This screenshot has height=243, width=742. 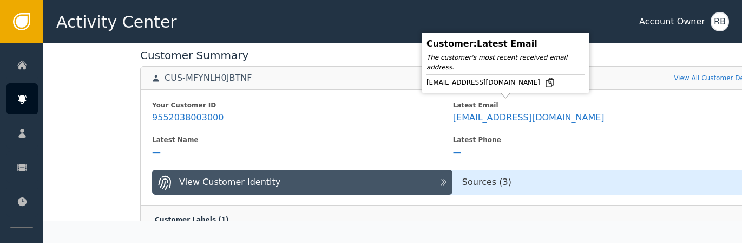 I want to click on div: Account Owner, so click(x=672, y=22).